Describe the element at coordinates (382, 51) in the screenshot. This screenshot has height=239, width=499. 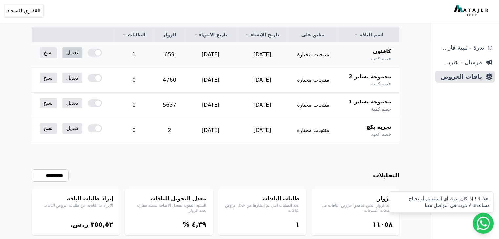
I see `span: كافتون` at that location.